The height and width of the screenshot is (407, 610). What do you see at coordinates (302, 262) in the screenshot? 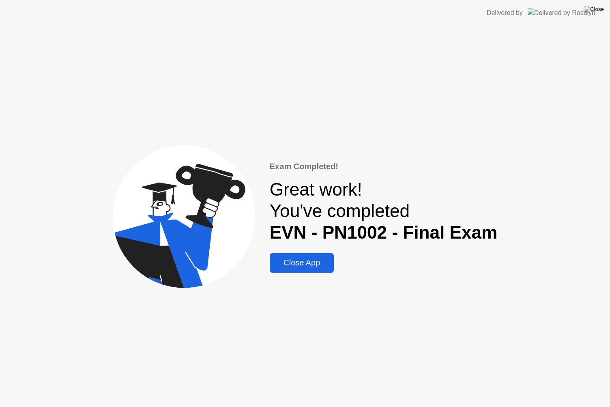
I see `div: Close App` at bounding box center [302, 262].